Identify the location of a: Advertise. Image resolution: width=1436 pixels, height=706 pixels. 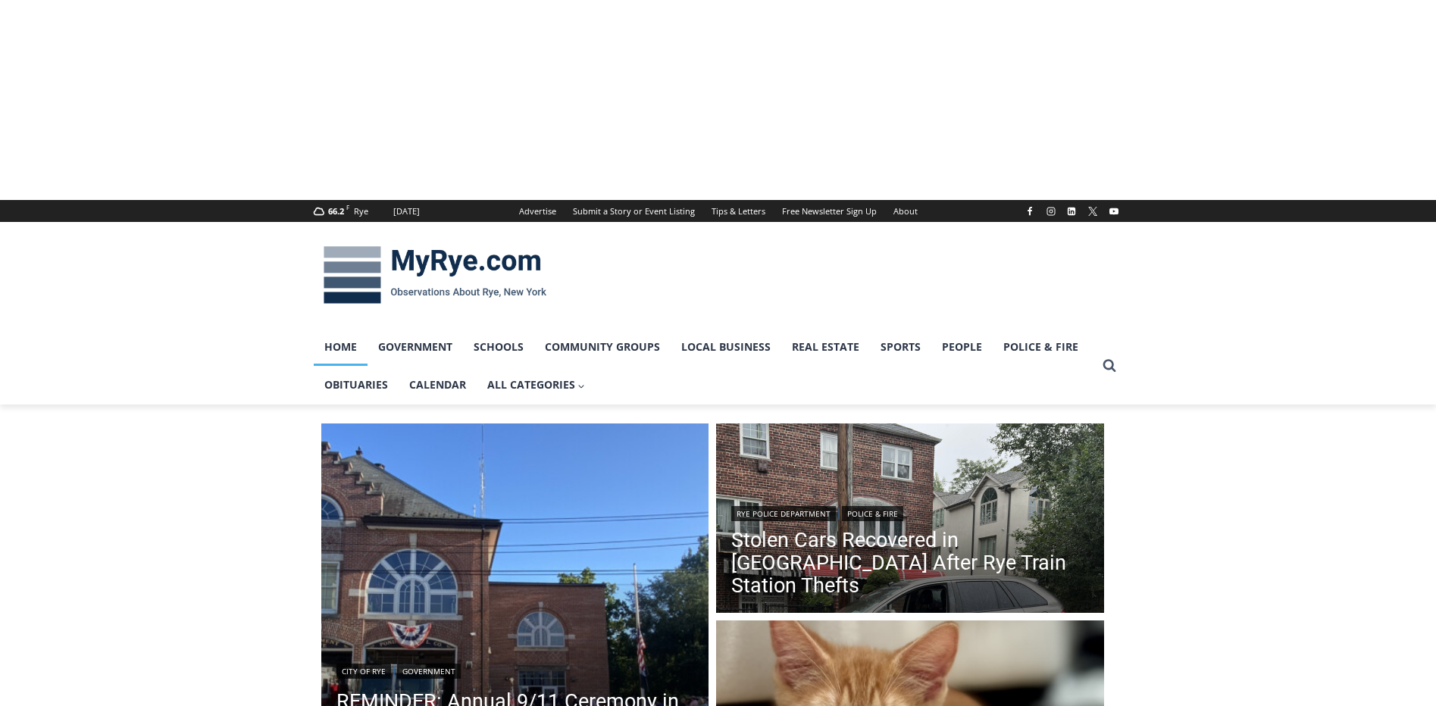
(537, 211).